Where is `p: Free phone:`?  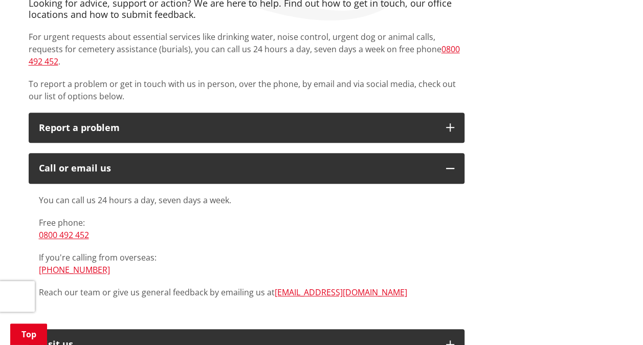
p: Free phone: is located at coordinates (246, 229).